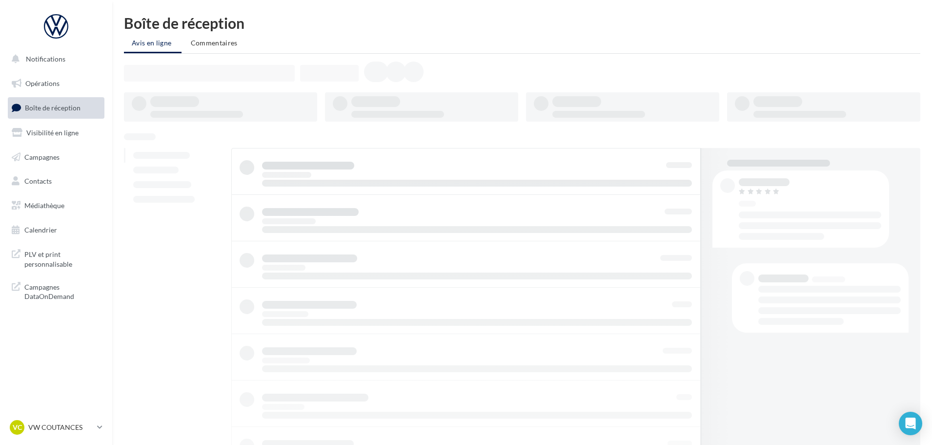 The width and height of the screenshot is (932, 445). What do you see at coordinates (44, 205) in the screenshot?
I see `span: Médiathèque` at bounding box center [44, 205].